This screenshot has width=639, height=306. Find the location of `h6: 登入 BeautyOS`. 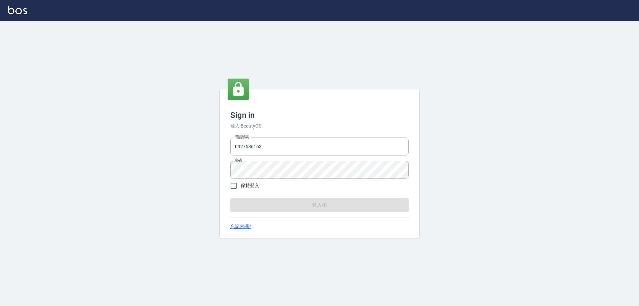

h6: 登入 BeautyOS is located at coordinates (319, 126).